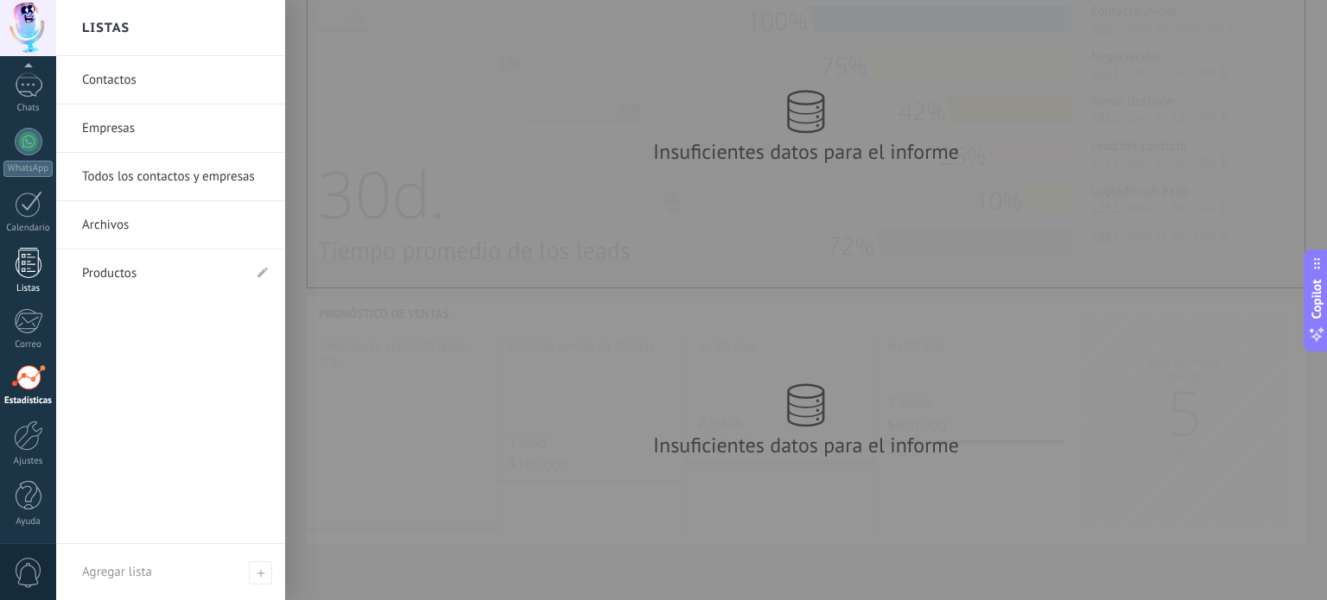  I want to click on div: Correo, so click(29, 345).